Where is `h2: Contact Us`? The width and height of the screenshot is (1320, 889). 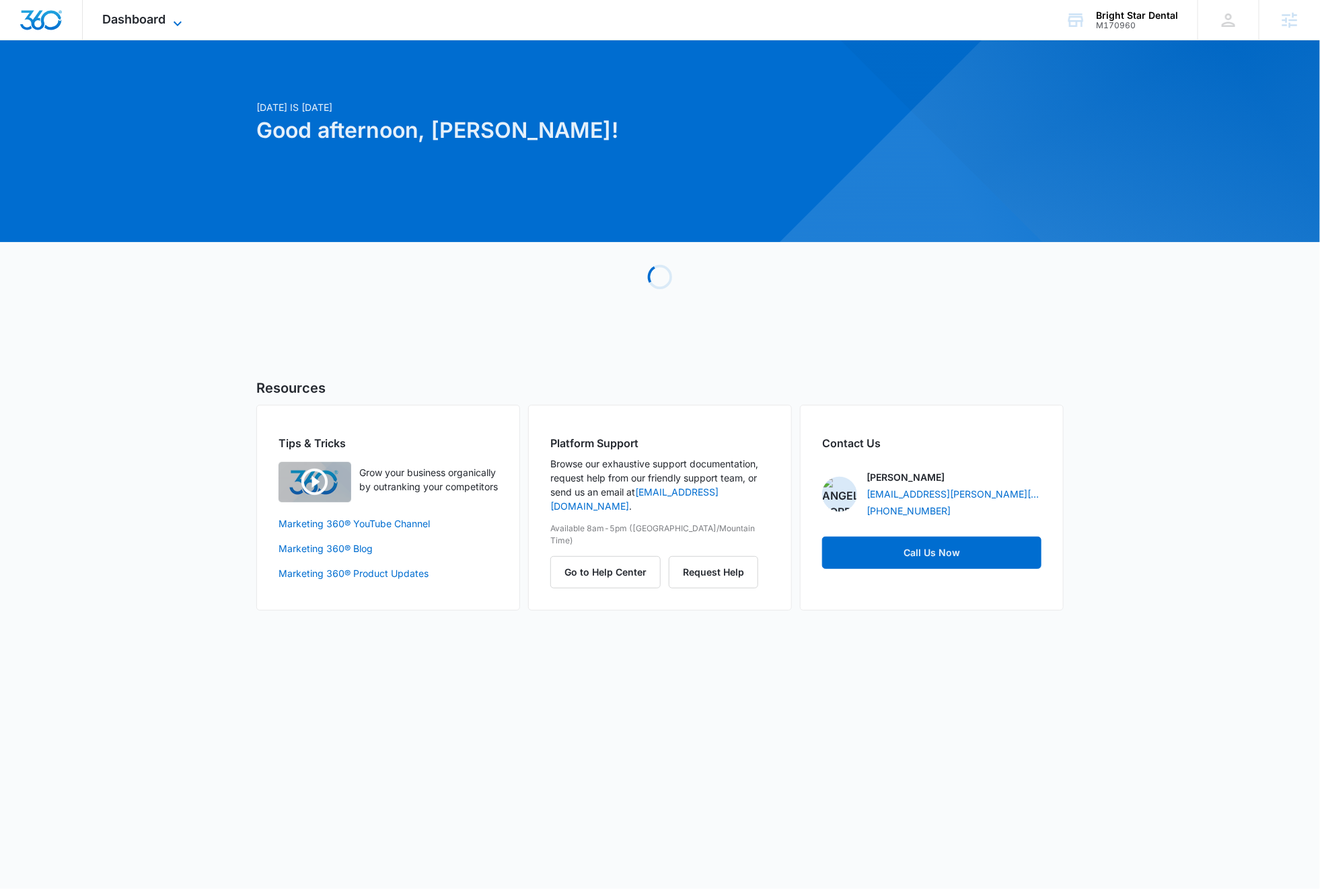 h2: Contact Us is located at coordinates (932, 443).